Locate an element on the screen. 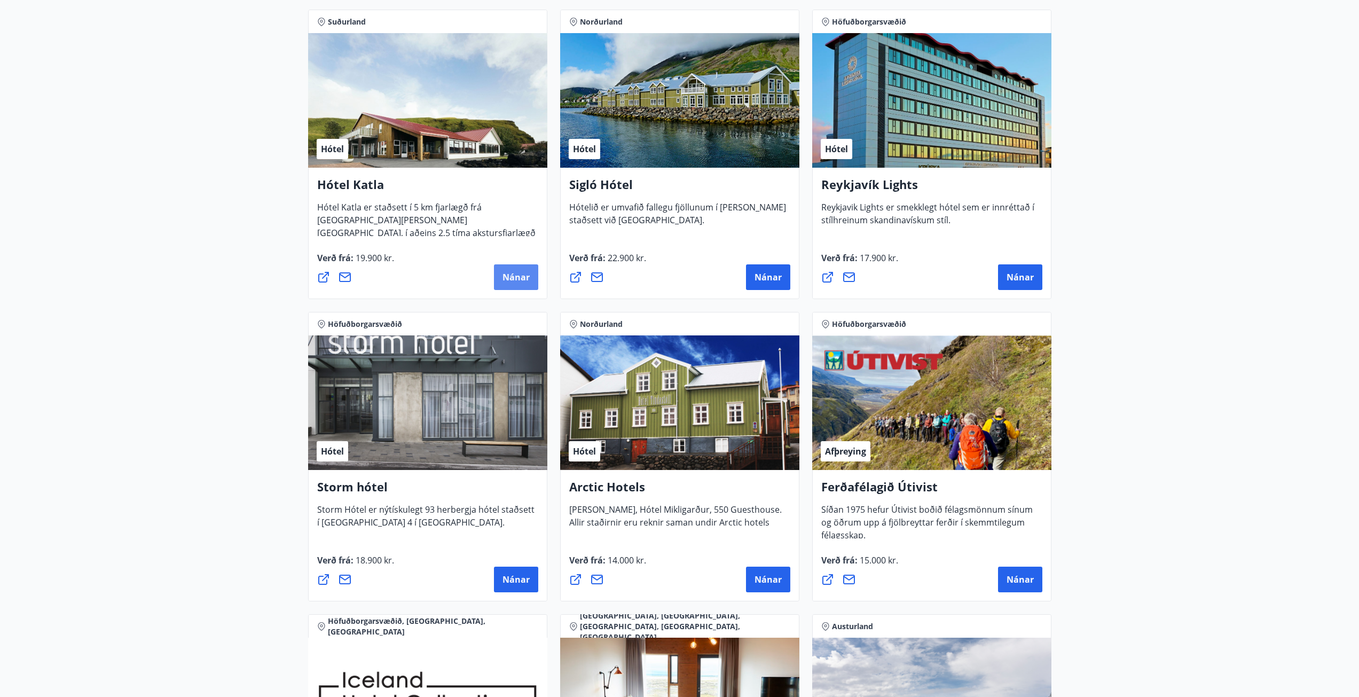 Image resolution: width=1359 pixels, height=697 pixels. h4: Reykjavík Lights is located at coordinates (932, 188).